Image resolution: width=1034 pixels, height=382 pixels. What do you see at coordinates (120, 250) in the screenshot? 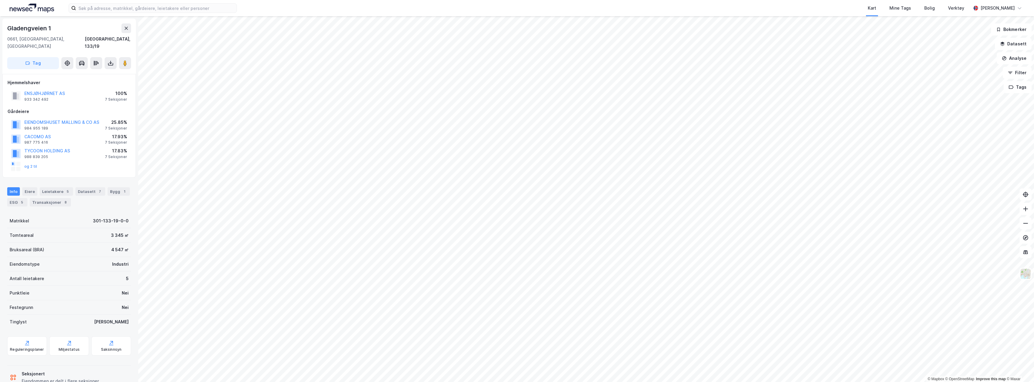
I see `div: 4 547 ㎡` at bounding box center [120, 250].